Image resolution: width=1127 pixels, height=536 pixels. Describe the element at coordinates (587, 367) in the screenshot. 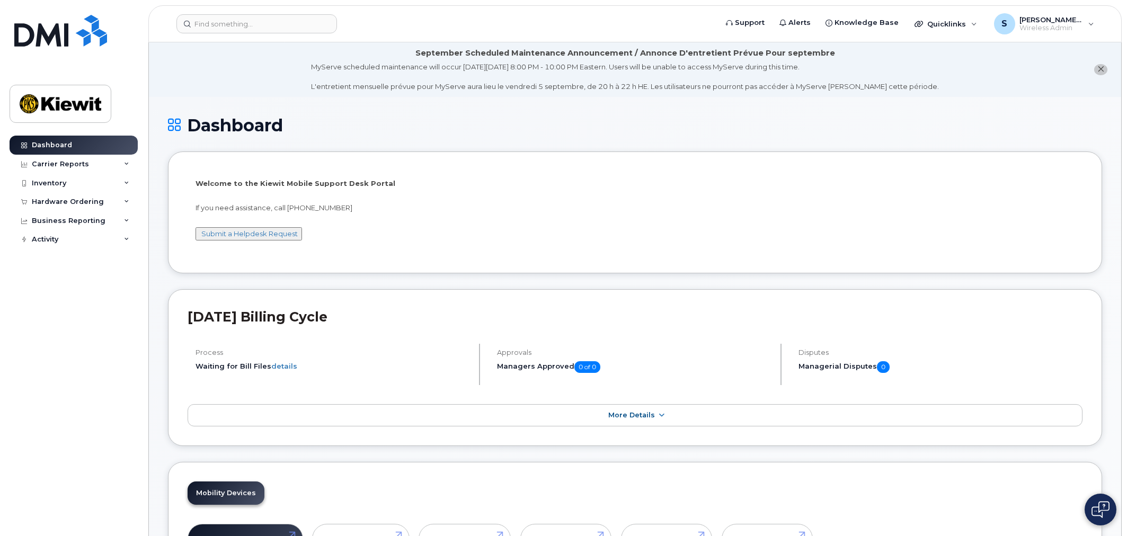

I see `span: 0 of 0` at that location.